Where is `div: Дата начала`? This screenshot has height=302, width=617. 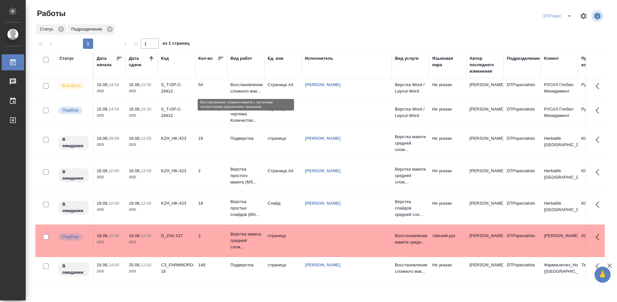 div: Дата начала is located at coordinates (106, 62).